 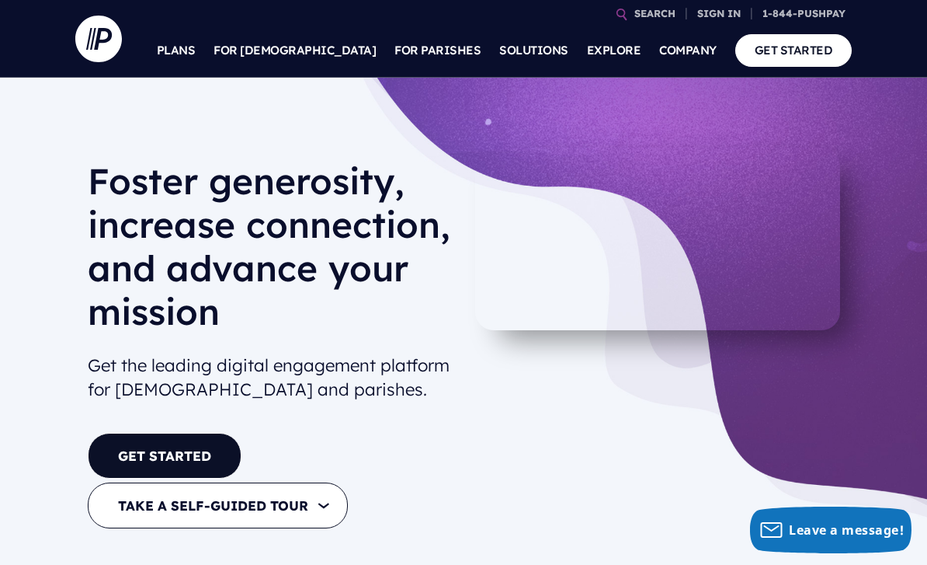 I want to click on a: SOLUTIONS, so click(x=534, y=50).